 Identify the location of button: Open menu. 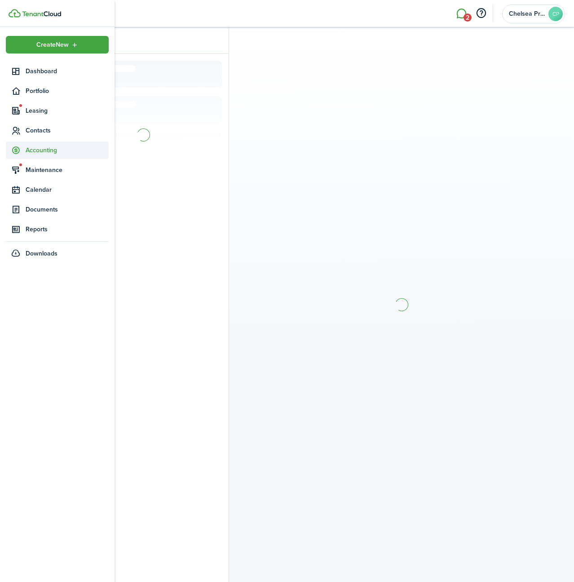
(57, 44).